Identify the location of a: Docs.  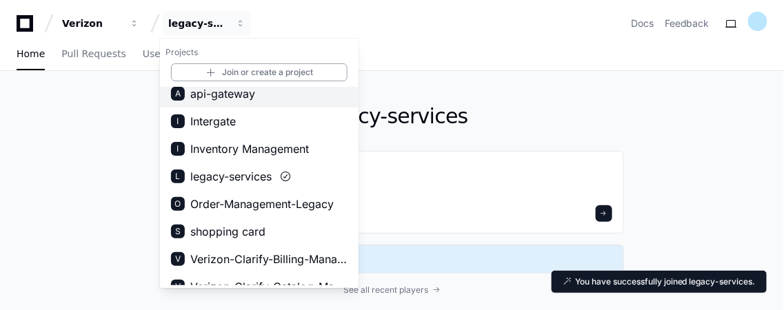
(642, 23).